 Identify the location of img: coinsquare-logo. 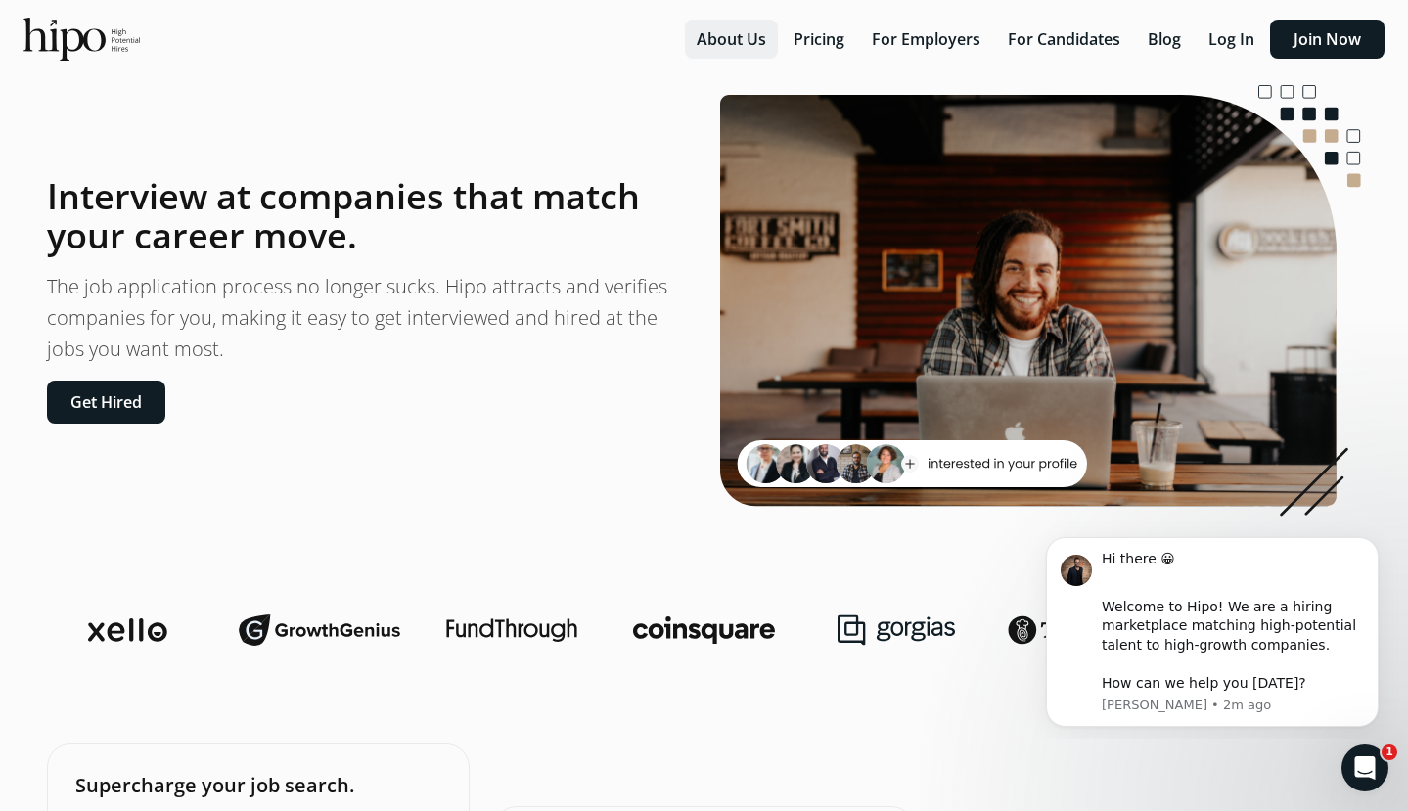
(703, 630).